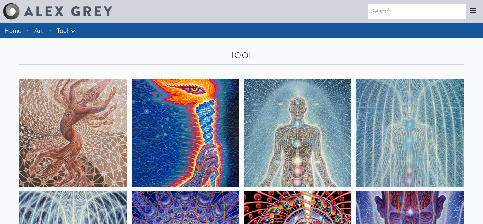 This screenshot has height=224, width=483. What do you see at coordinates (241, 55) in the screenshot?
I see `div: Tool` at bounding box center [241, 55].